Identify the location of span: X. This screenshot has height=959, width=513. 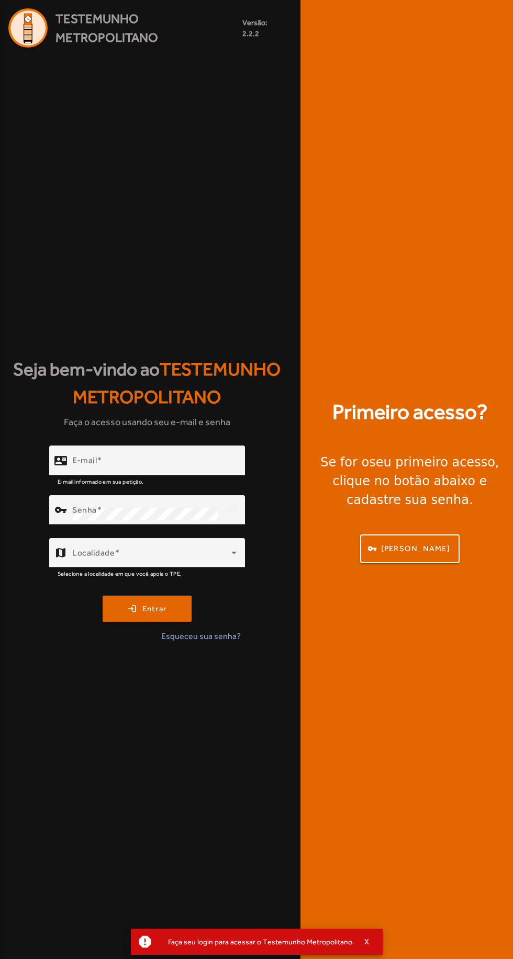
(367, 942).